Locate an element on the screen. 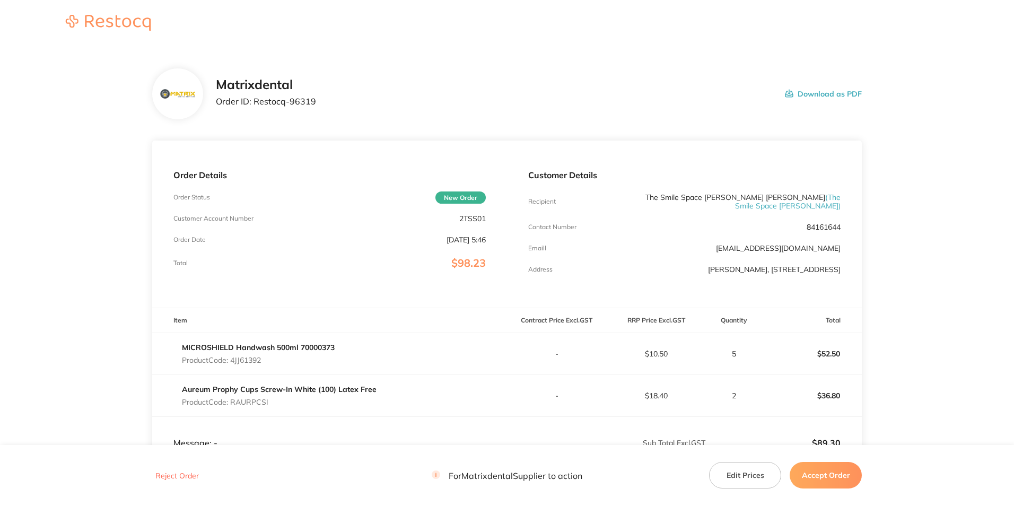 This screenshot has width=1014, height=506. p: 2 is located at coordinates (734, 396).